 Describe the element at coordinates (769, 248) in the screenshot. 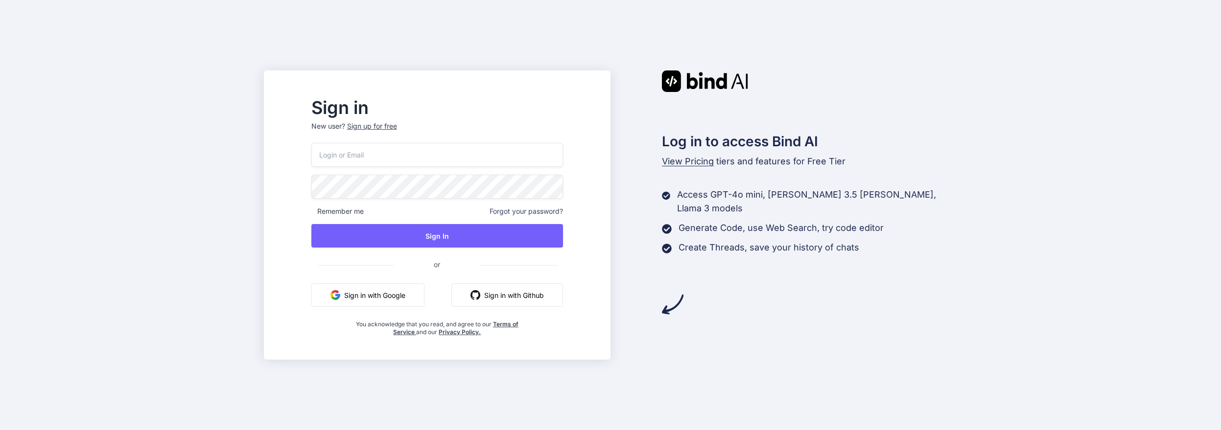

I see `p: Create Threads, save your history of chats` at that location.